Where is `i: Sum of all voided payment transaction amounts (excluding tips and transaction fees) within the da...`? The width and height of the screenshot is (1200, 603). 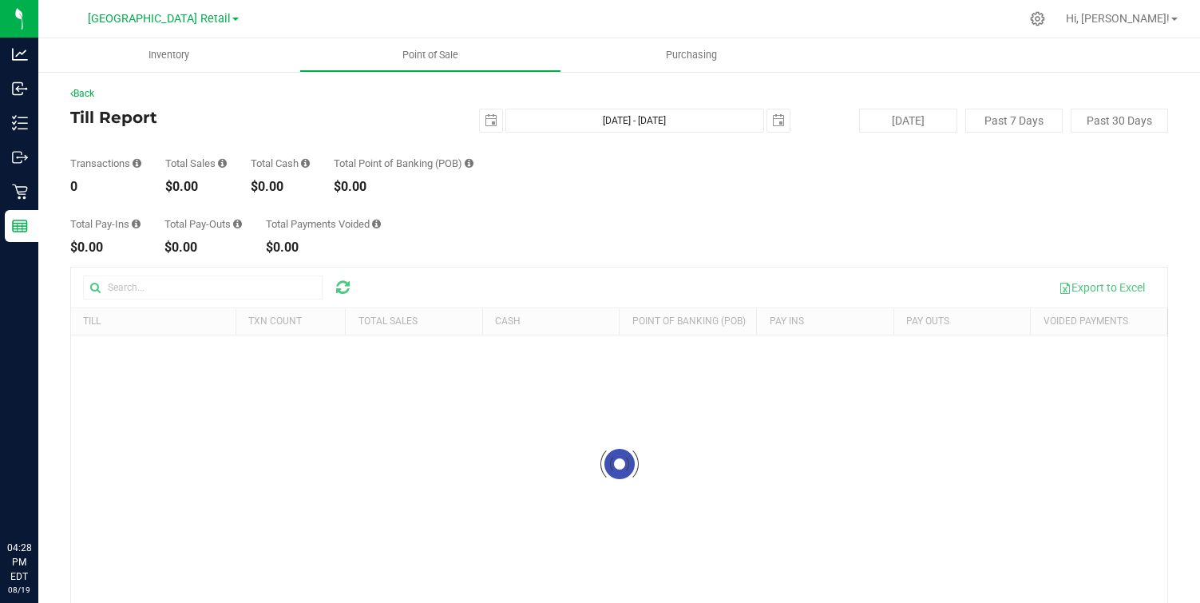
i: Sum of all voided payment transaction amounts (excluding tips and transaction fees) within the da... is located at coordinates (376, 223).